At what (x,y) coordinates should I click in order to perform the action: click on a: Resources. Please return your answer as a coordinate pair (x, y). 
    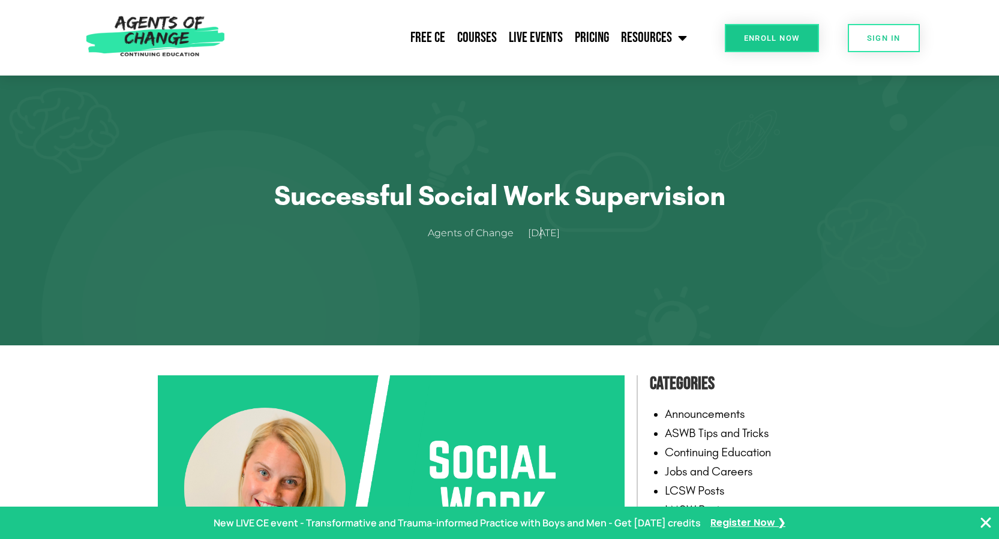
    Looking at the image, I should click on (654, 38).